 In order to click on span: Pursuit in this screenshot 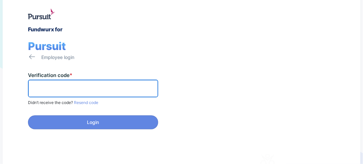, I will do `click(47, 46)`.